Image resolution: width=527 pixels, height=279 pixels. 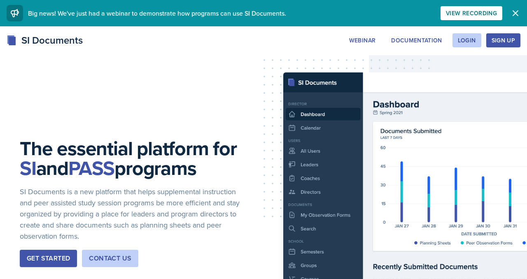 I want to click on span: Big news! We've just had a webinar to demonstrate how programs can use SI Documents., so click(x=157, y=13).